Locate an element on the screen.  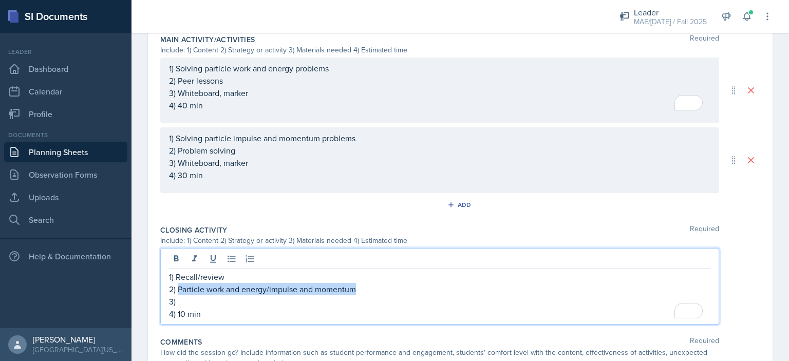
a: Dashboard is located at coordinates (66, 69).